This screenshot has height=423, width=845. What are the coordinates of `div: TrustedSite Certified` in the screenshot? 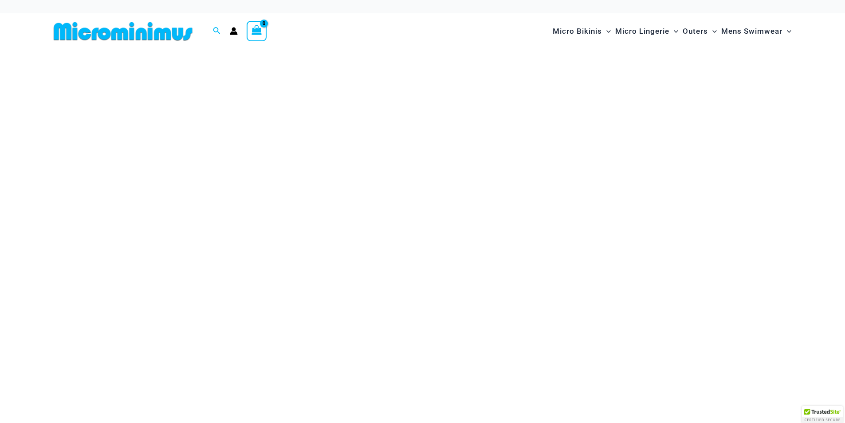 It's located at (823, 414).